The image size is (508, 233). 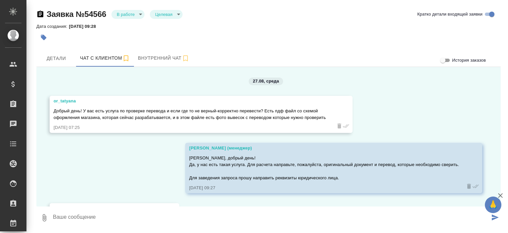 I want to click on button: В работе, so click(x=126, y=14).